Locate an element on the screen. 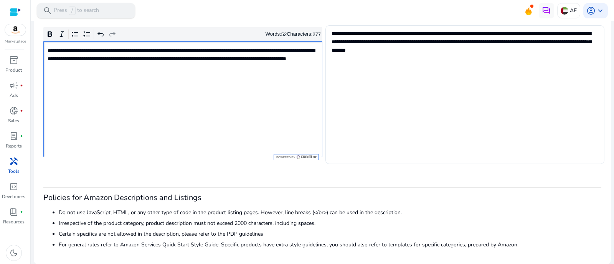 This screenshot has width=614, height=264. span: campaign is located at coordinates (14, 86).